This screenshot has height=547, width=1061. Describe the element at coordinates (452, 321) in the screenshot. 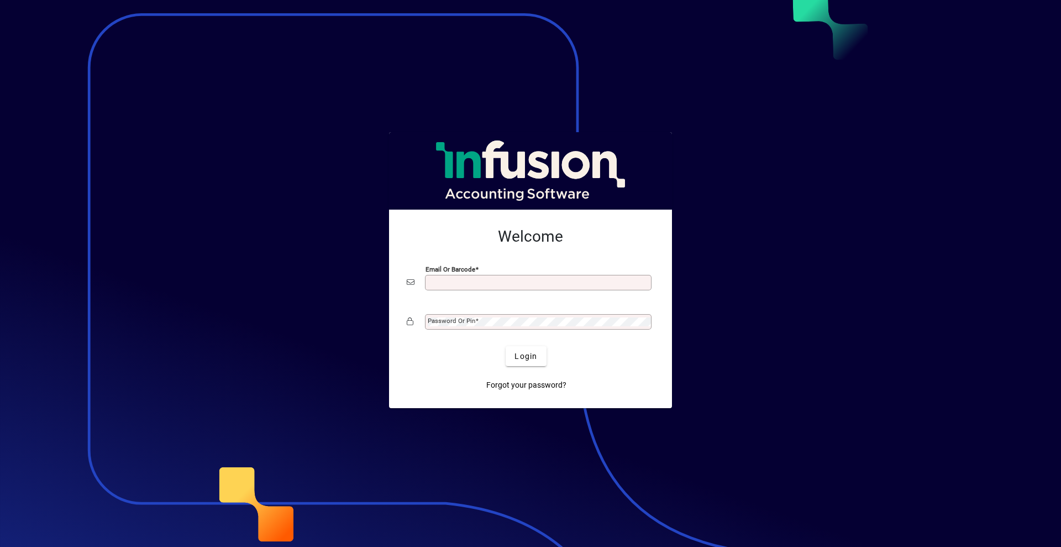

I see `mat-label: Password or Pin` at that location.